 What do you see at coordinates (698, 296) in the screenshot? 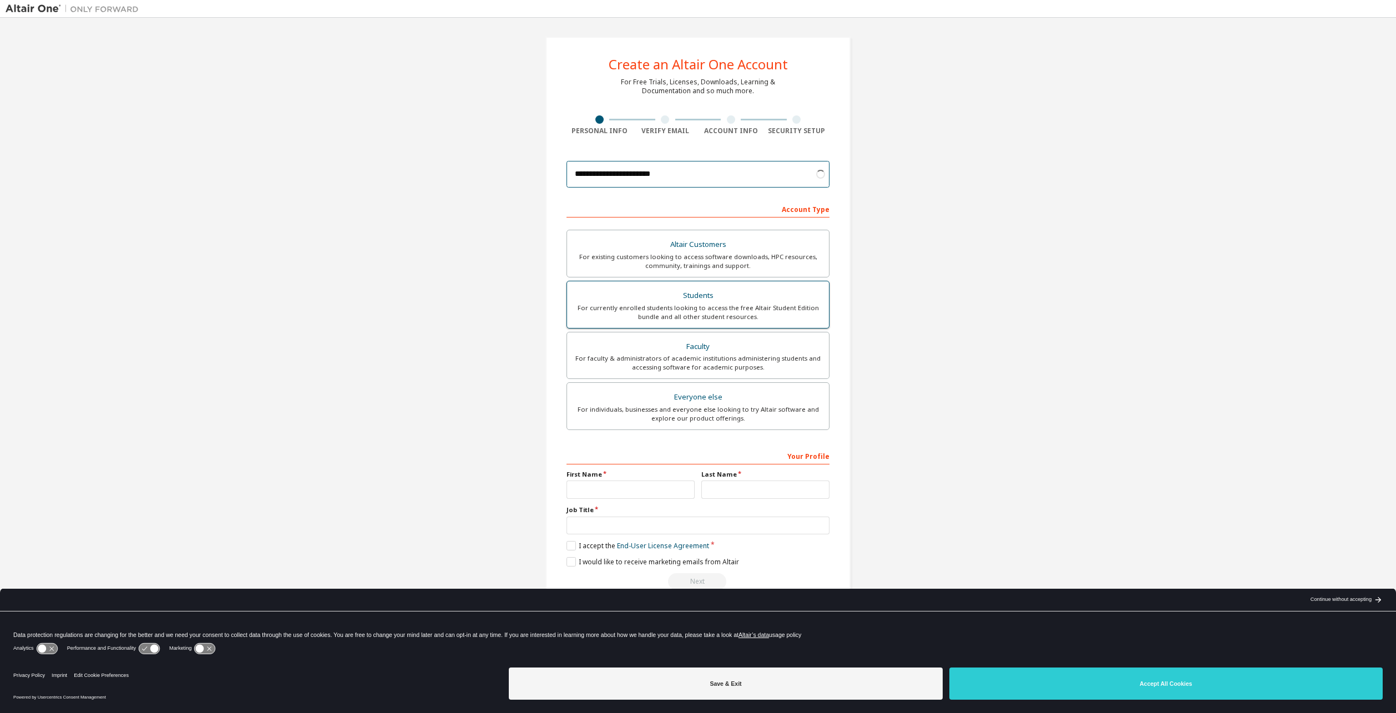
I see `div: Students` at bounding box center [698, 296].